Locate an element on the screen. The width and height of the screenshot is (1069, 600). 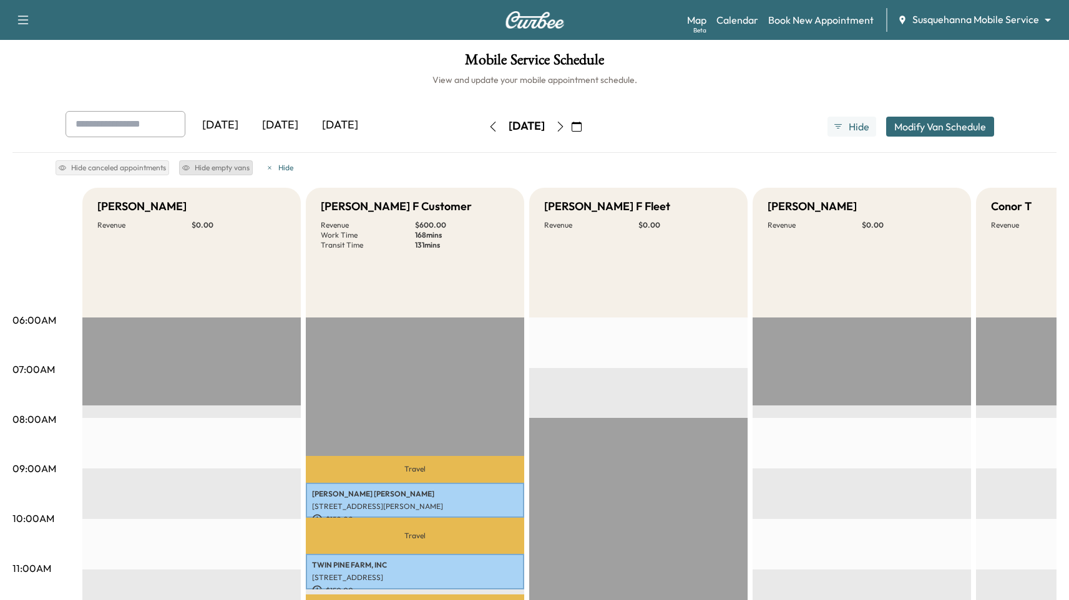
p: 07:00AM is located at coordinates (34, 369).